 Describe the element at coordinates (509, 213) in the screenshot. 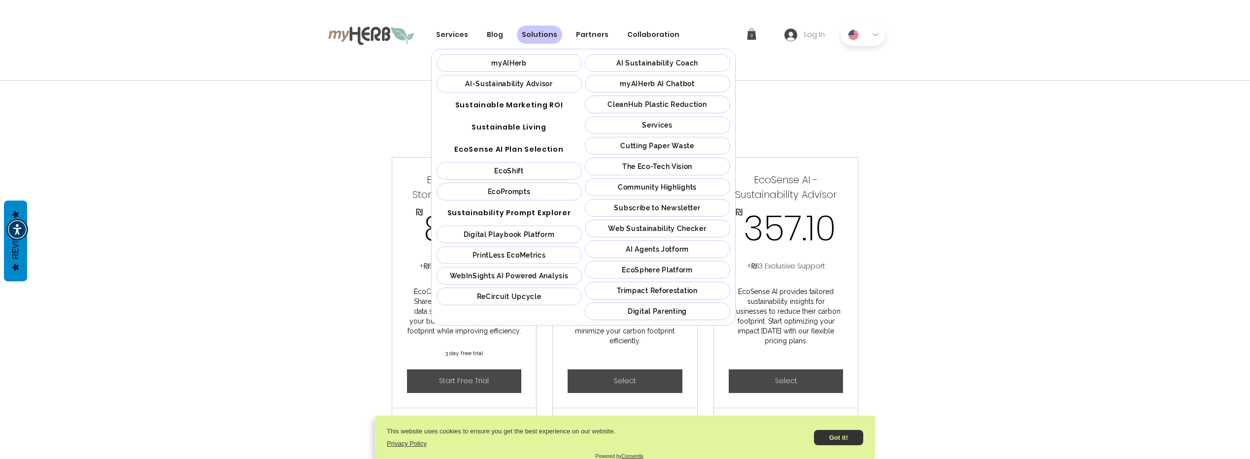

I see `a: Sustainability Prompt Explorer` at that location.